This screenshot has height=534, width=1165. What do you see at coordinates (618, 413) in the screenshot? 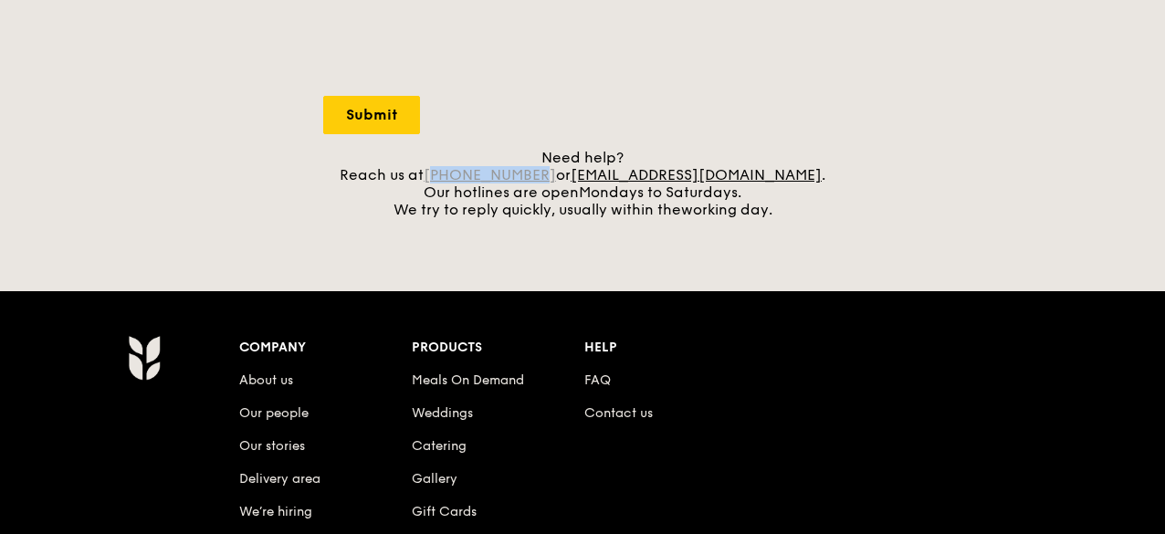
I see `a: Contact us` at bounding box center [618, 413].